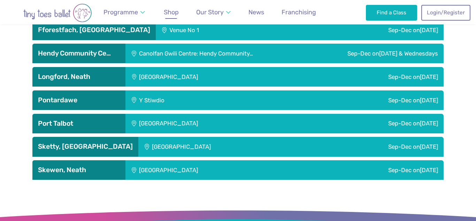 This screenshot has height=221, width=476. I want to click on h3: Hendy Community Ce…, so click(79, 53).